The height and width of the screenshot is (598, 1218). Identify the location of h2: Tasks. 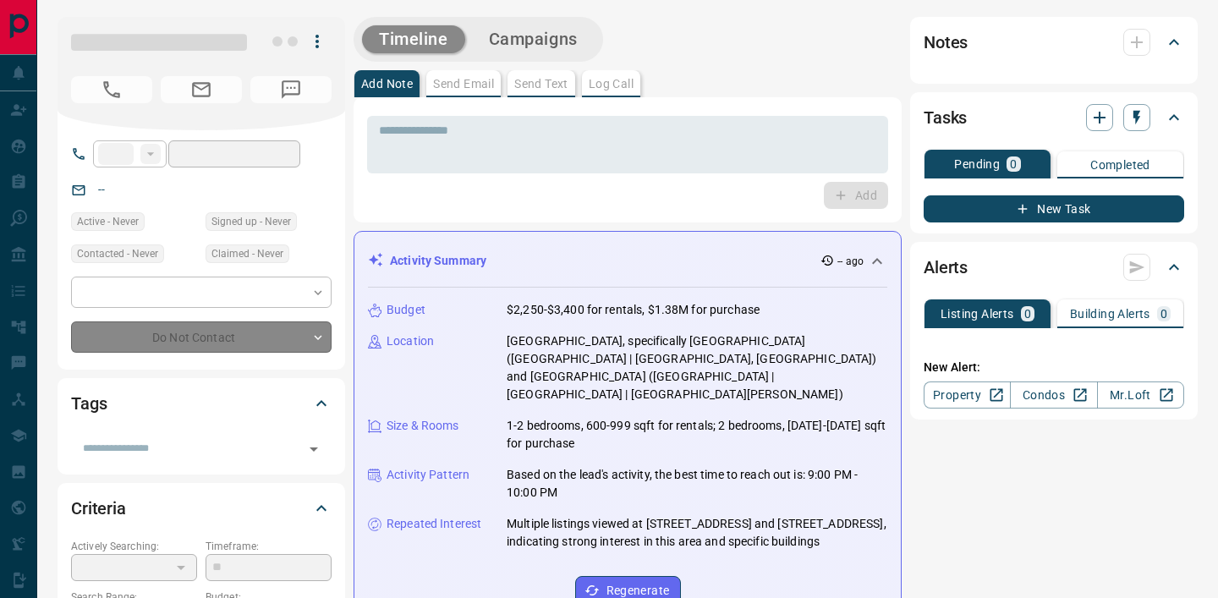
(945, 118).